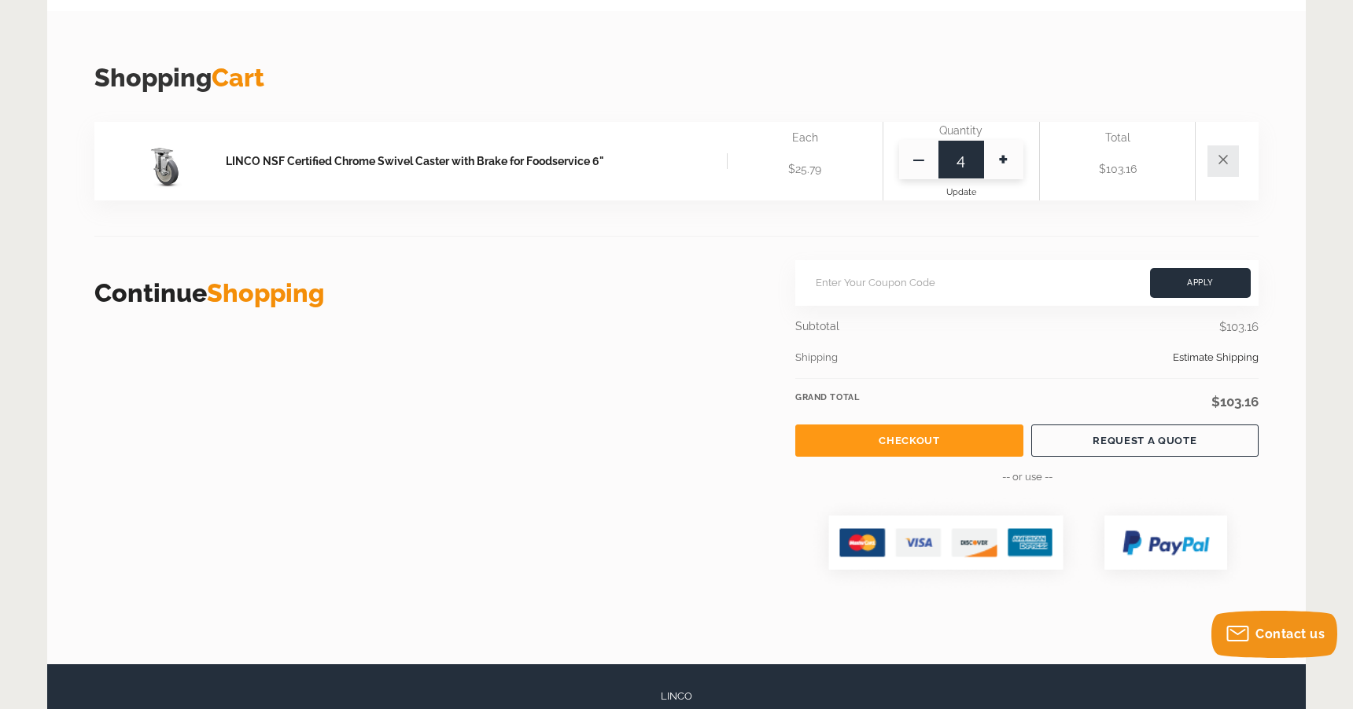 This screenshot has height=709, width=1353. Describe the element at coordinates (1026, 477) in the screenshot. I see `p: -- or use --` at that location.